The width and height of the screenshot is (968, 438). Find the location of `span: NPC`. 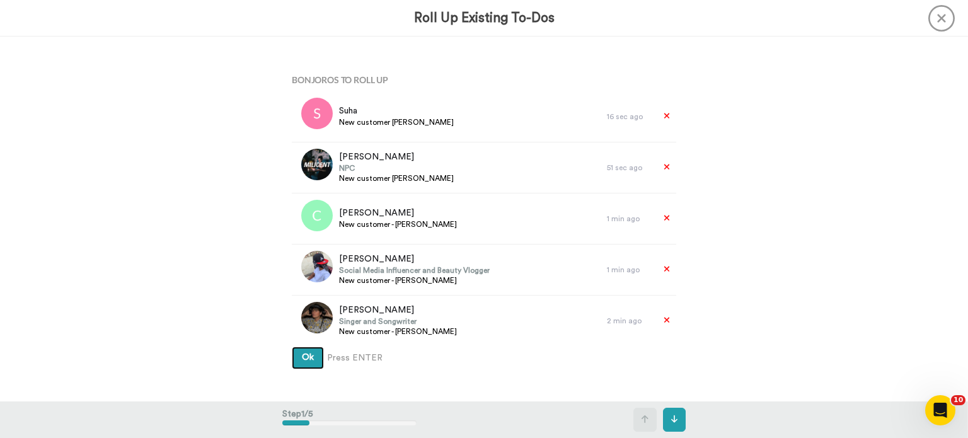

span: NPC is located at coordinates (396, 168).